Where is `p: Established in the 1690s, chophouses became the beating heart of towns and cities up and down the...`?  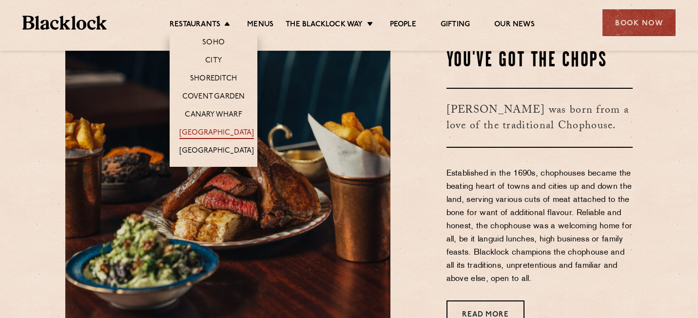
p: Established in the 1690s, chophouses became the beating heart of towns and cities up and down the... is located at coordinates (540, 226).